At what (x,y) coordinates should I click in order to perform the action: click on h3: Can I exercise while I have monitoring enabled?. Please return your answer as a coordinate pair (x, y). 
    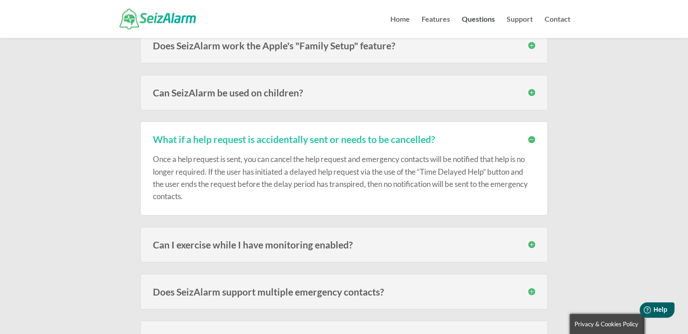
    Looking at the image, I should click on (344, 244).